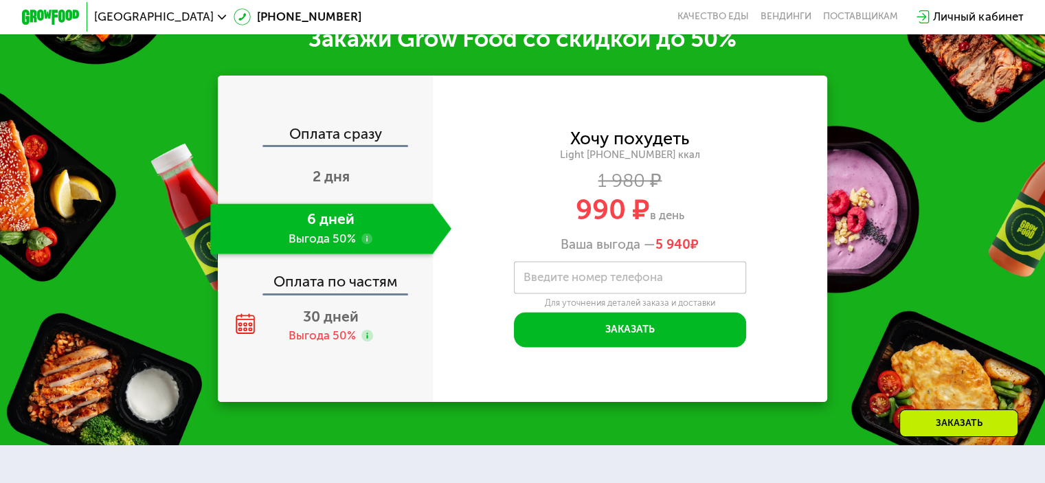  Describe the element at coordinates (613, 210) in the screenshot. I see `span: 990 ₽` at that location.